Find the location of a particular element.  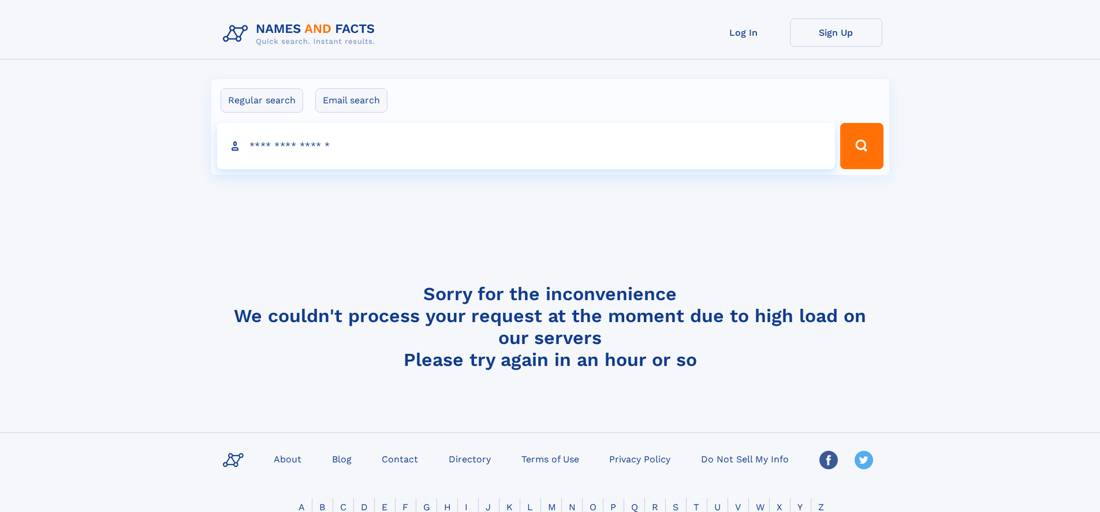

a: Contact is located at coordinates (399, 458).